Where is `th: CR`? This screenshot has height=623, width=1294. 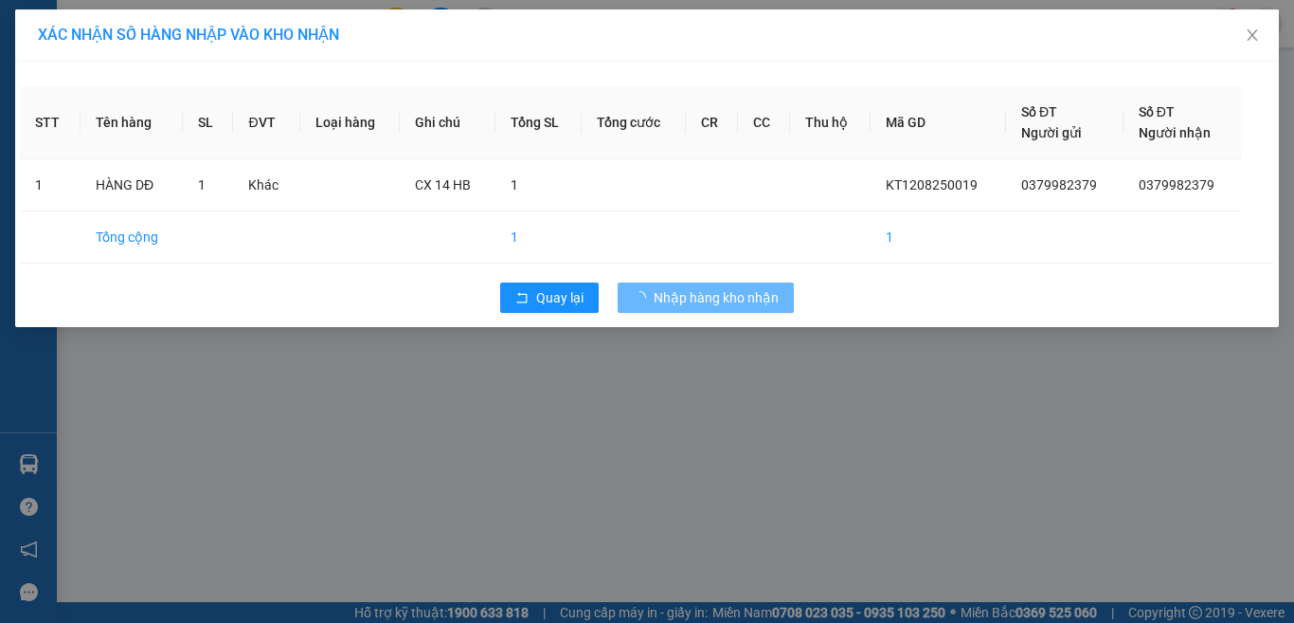
th: CR is located at coordinates (712, 122).